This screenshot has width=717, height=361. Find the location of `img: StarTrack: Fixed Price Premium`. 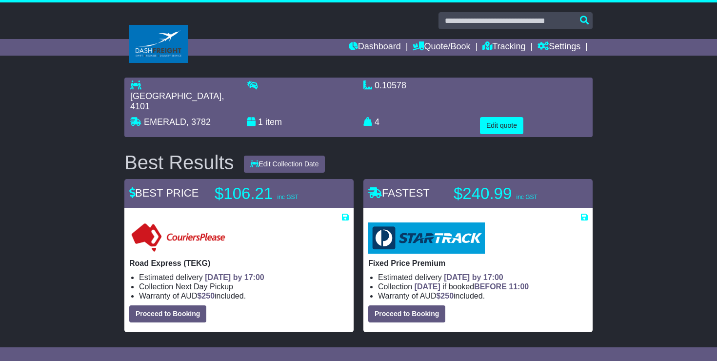

img: StarTrack: Fixed Price Premium is located at coordinates (426, 238).